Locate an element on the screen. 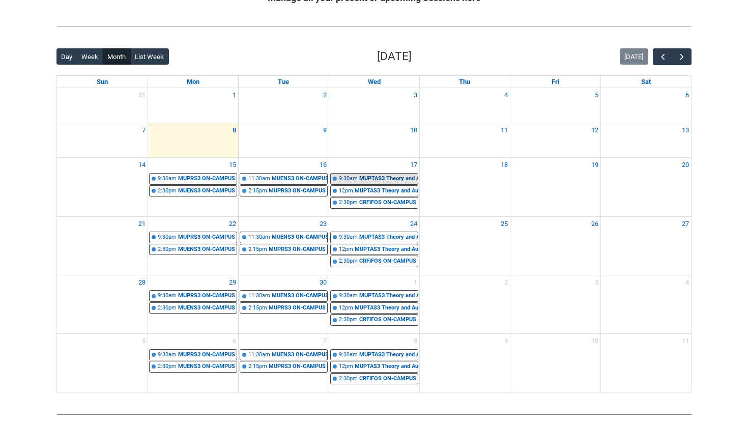 This screenshot has width=748, height=423. a: Go to October 6, 2025 is located at coordinates (234, 341).